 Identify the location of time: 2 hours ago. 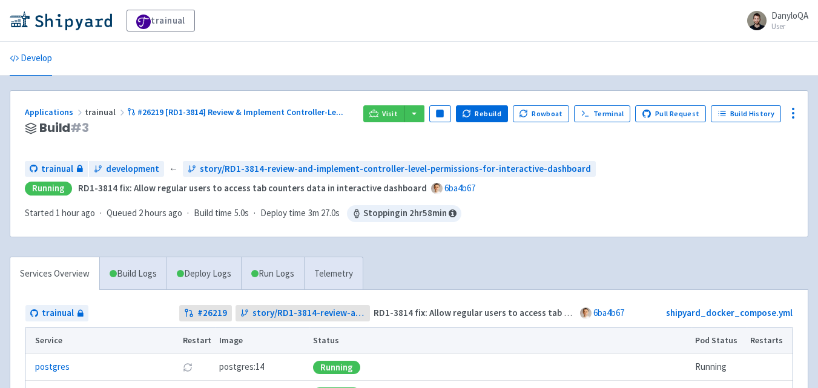
(160, 212).